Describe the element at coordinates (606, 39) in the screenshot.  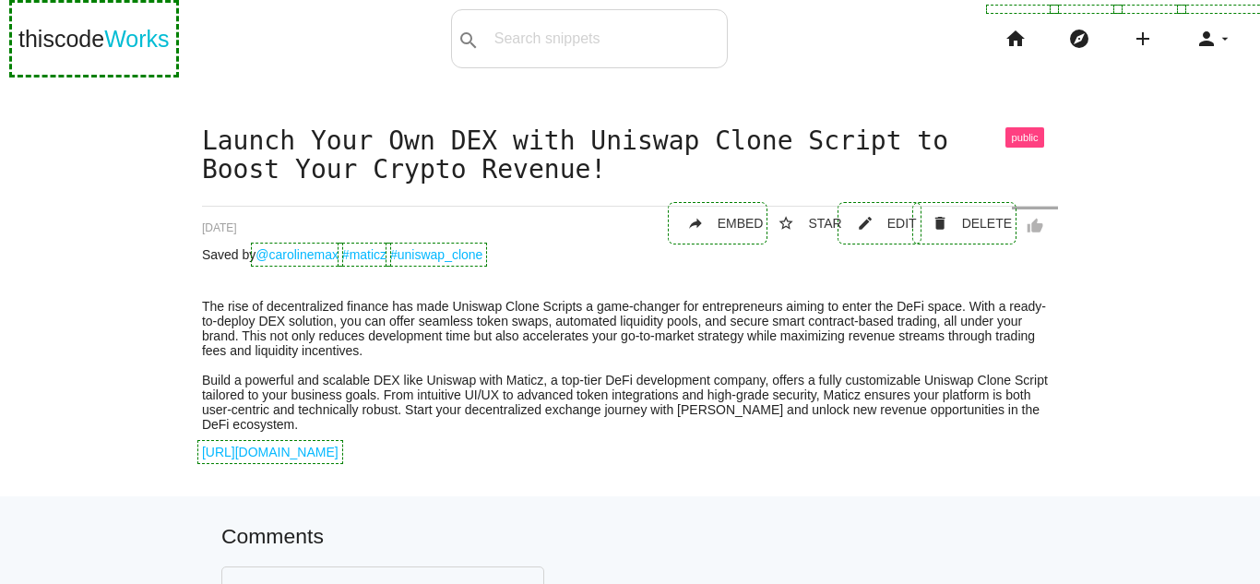
I see `input: Search snippets` at that location.